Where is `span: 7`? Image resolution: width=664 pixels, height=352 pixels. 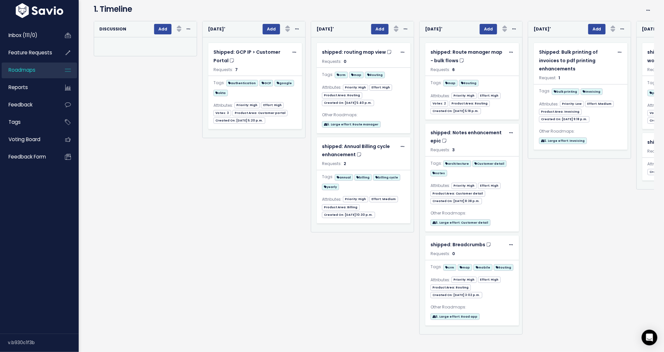 span: 7 is located at coordinates (236, 70).